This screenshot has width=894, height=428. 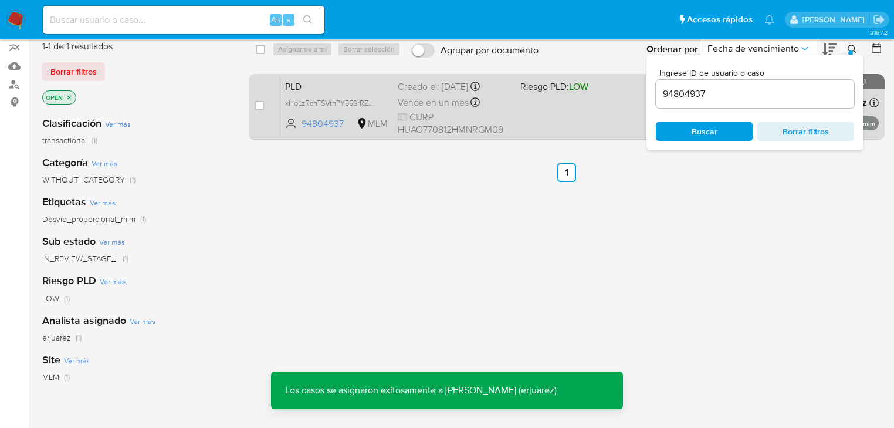 What do you see at coordinates (289, 19) in the screenshot?
I see `span: s` at bounding box center [289, 19].